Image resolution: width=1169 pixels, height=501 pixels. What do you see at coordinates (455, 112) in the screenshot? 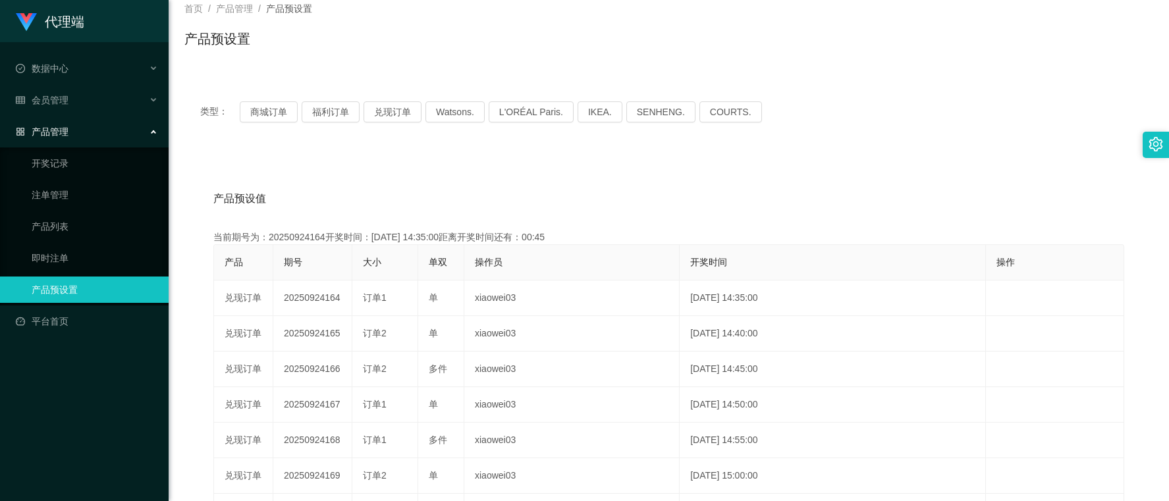
I see `button: Watsons.` at bounding box center [455, 112].